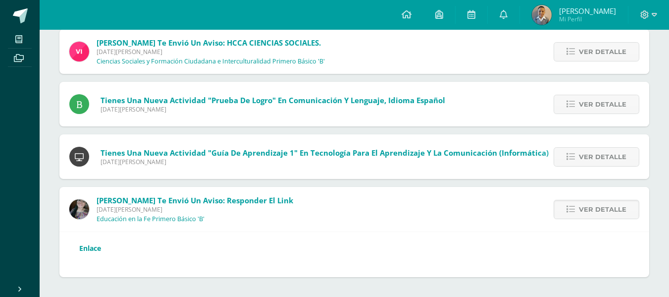 This screenshot has width=669, height=297. I want to click on span: Tienes una nueva actividad "Guía de aprendizaje 1" En Tecnología para el Aprendizaje y la Comunic..., so click(324, 152).